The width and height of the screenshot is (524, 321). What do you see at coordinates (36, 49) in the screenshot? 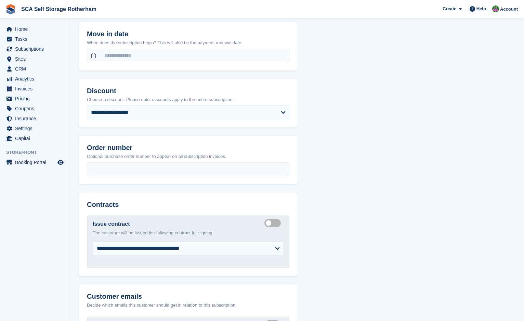
I see `span: Subscriptions` at bounding box center [36, 49].